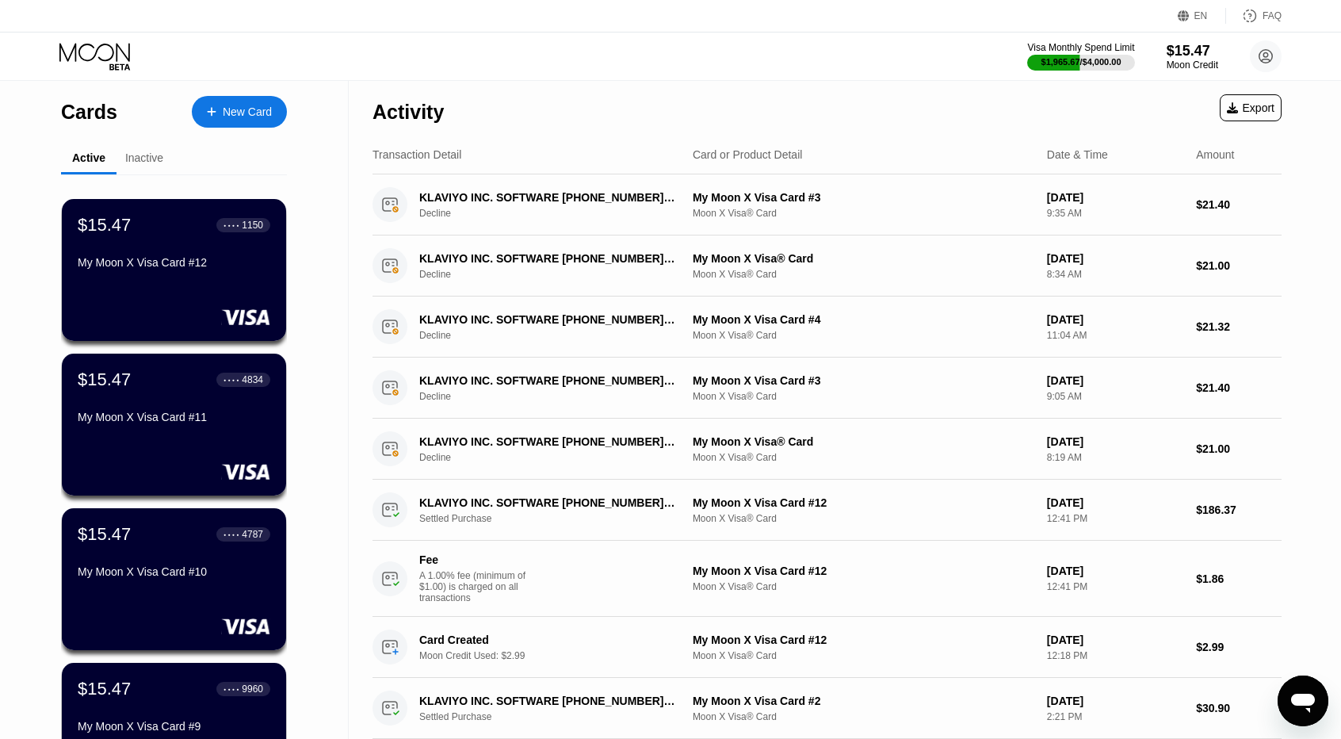  Describe the element at coordinates (1115, 655) in the screenshot. I see `div: 12:18 PM` at that location.